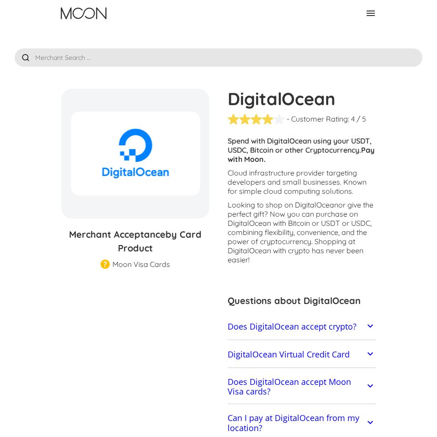  Describe the element at coordinates (302, 232) in the screenshot. I see `p: Looking to shop on DigitalOcean ? Now you can purchase on DigitalOcean with Bitcoin or USDT or US...` at that location.